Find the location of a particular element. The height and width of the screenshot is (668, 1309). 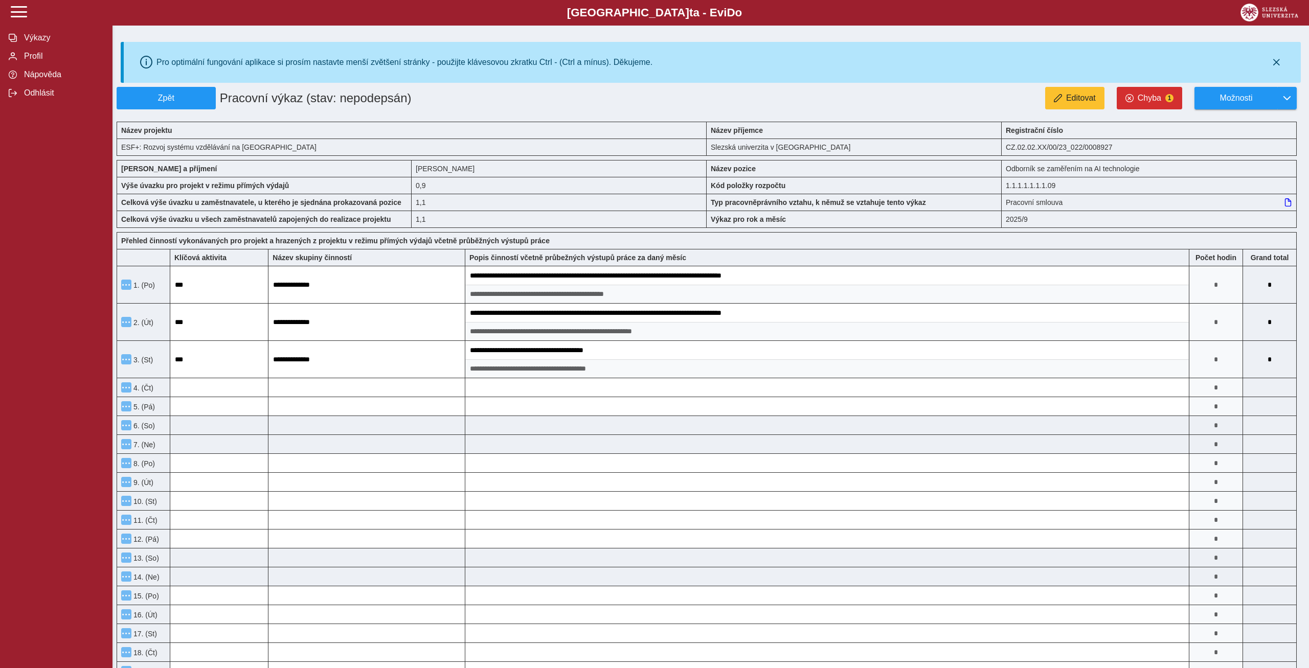

span: 15. (Po) is located at coordinates (145, 596).